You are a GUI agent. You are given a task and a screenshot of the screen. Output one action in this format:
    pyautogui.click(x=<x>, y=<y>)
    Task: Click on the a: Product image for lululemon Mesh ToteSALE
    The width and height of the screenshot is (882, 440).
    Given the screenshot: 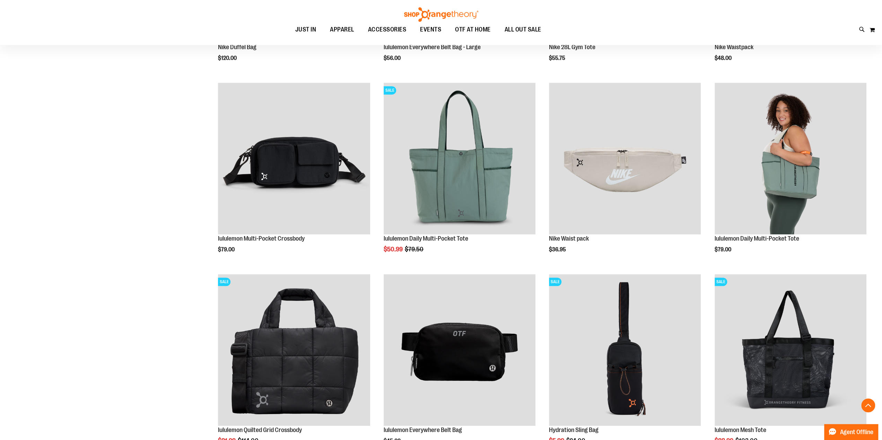 What is the action you would take?
    pyautogui.click(x=790, y=351)
    